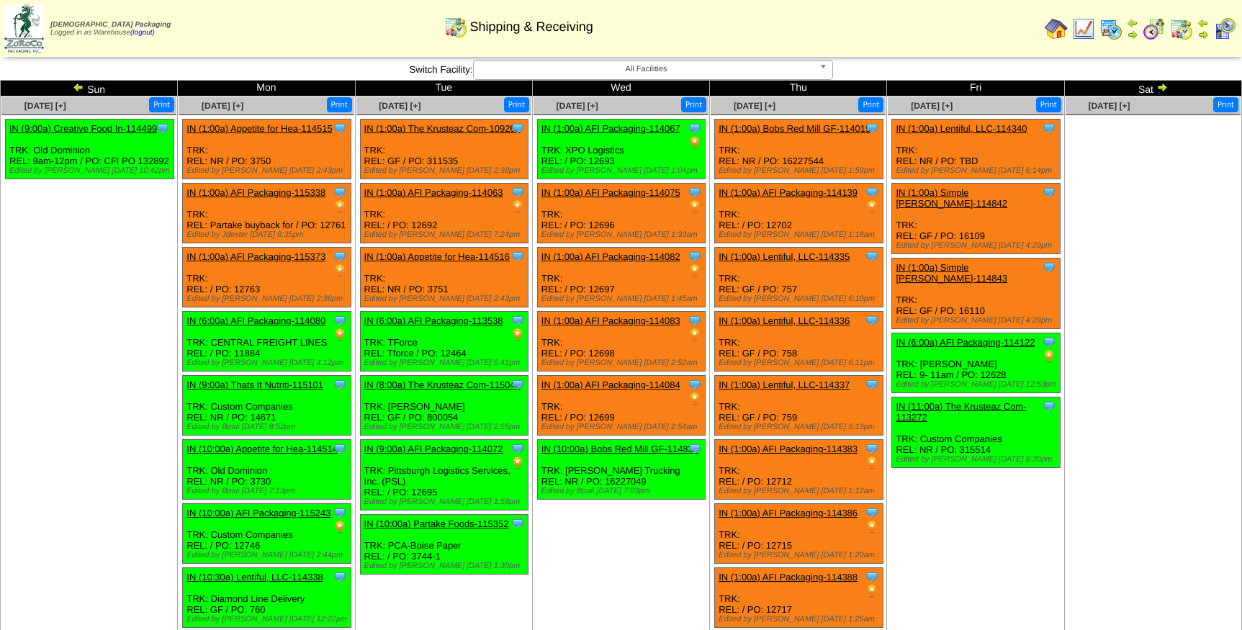 This screenshot has height=630, width=1242. Describe the element at coordinates (788, 192) in the screenshot. I see `a: IN (1:00a) AFI Packaging-114139` at that location.